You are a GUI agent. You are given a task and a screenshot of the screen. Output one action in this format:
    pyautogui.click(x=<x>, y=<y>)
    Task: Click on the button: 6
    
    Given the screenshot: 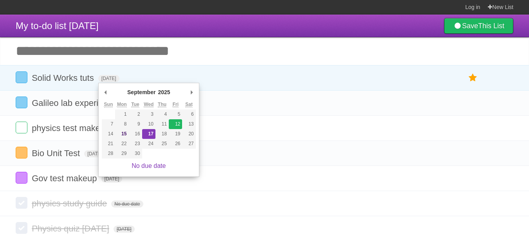 What is the action you would take?
    pyautogui.click(x=189, y=114)
    